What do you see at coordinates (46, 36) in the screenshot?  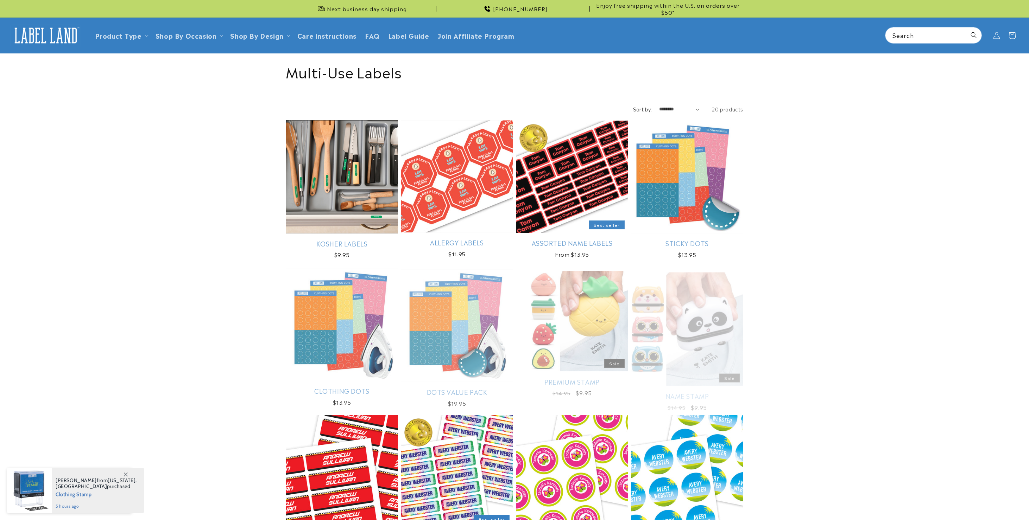 I see `img: Label Land` at bounding box center [46, 36].